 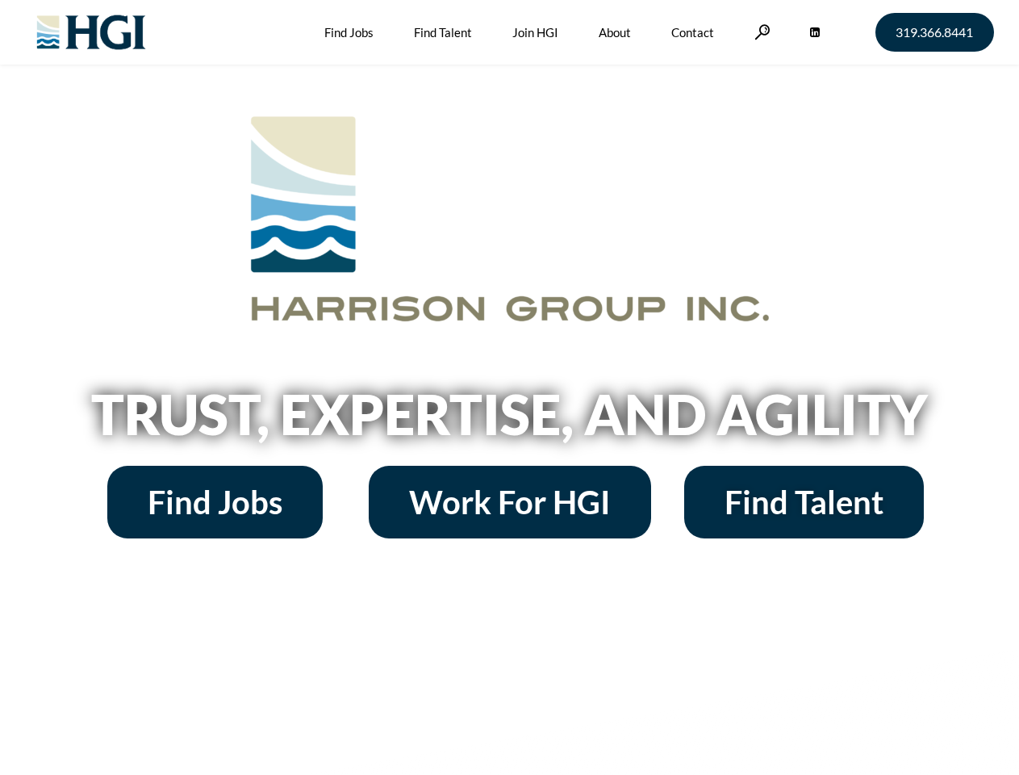 I want to click on a: Find Talent, so click(x=804, y=502).